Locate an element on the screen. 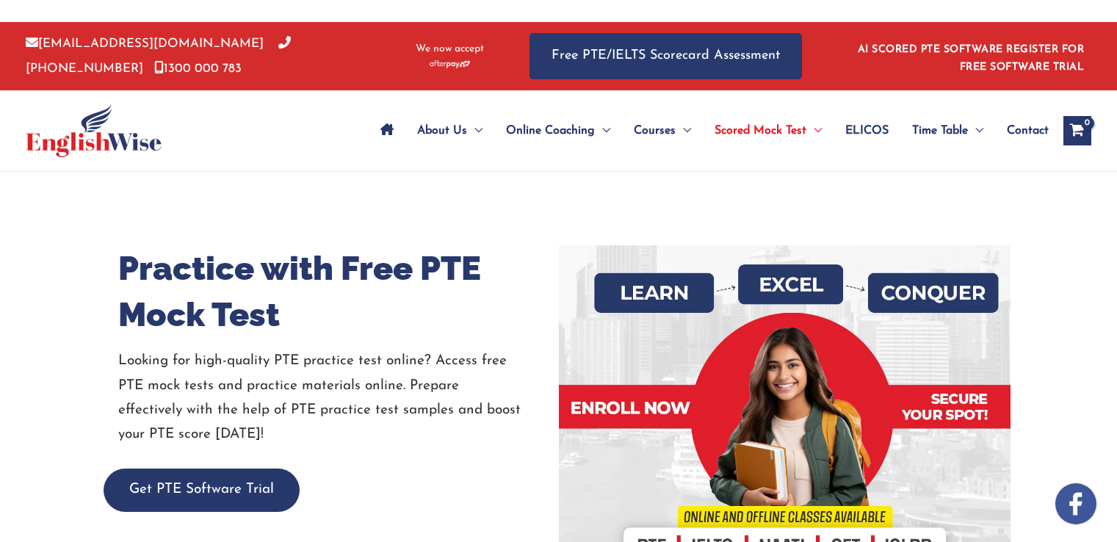 This screenshot has width=1117, height=542. span: We now accept is located at coordinates (450, 49).